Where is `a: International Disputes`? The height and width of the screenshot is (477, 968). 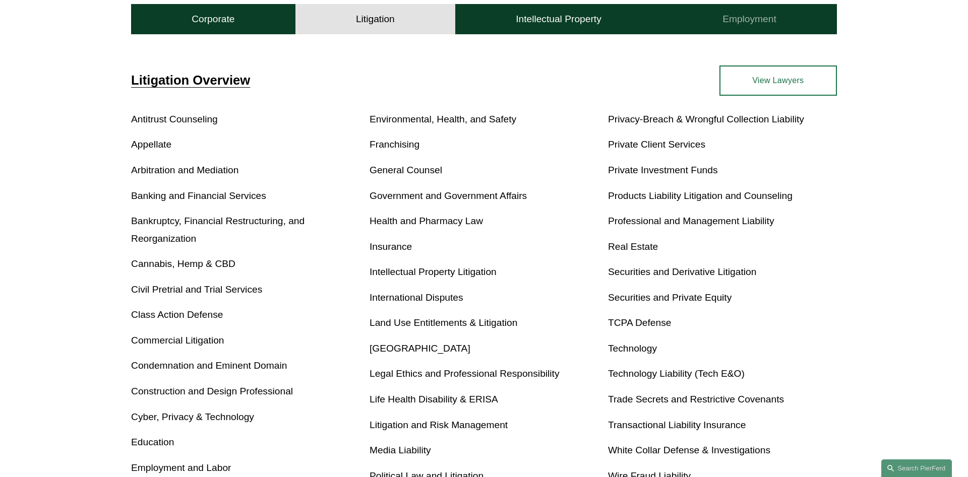
a: International Disputes is located at coordinates (416, 297).